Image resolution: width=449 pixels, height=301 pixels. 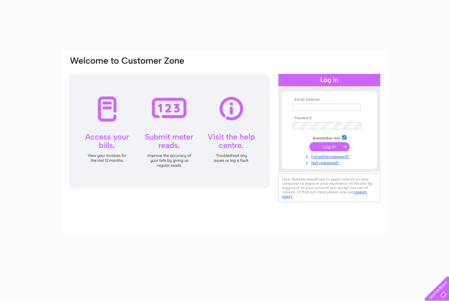 I want to click on th: Password:, so click(x=329, y=118).